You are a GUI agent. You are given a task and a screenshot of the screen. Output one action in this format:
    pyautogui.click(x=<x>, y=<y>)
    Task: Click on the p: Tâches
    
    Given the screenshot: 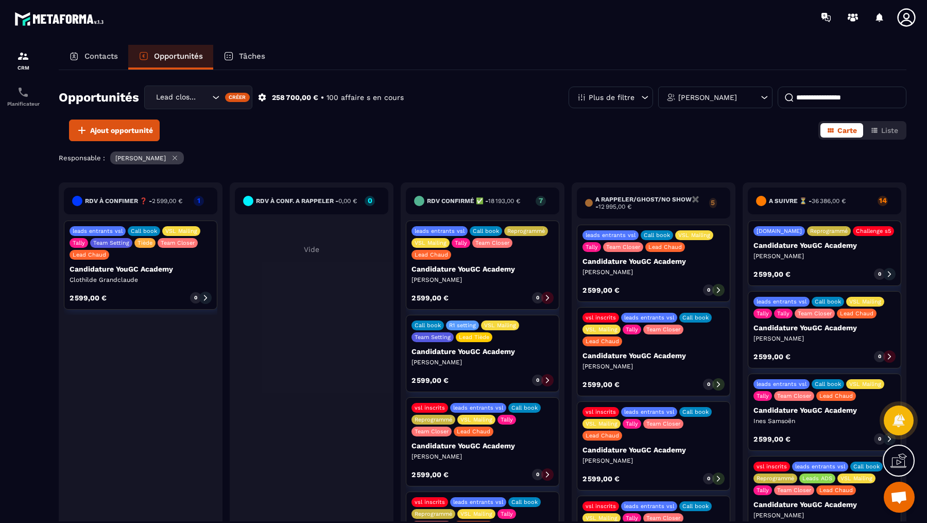 What is the action you would take?
    pyautogui.click(x=252, y=56)
    